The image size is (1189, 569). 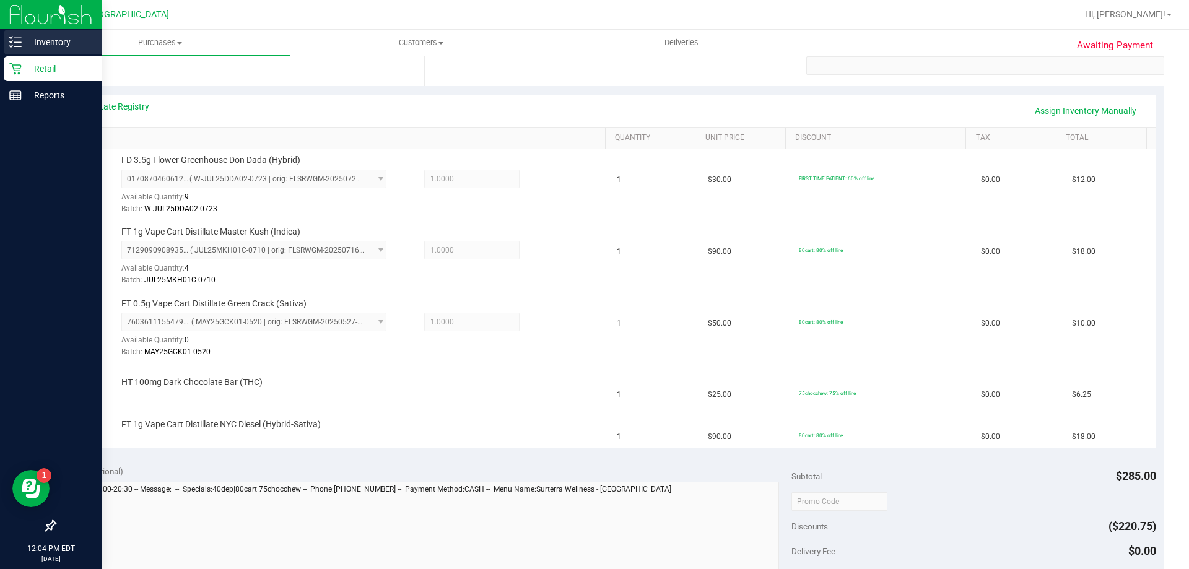 What do you see at coordinates (177, 352) in the screenshot?
I see `span: MAY25GCK01-0520` at bounding box center [177, 352].